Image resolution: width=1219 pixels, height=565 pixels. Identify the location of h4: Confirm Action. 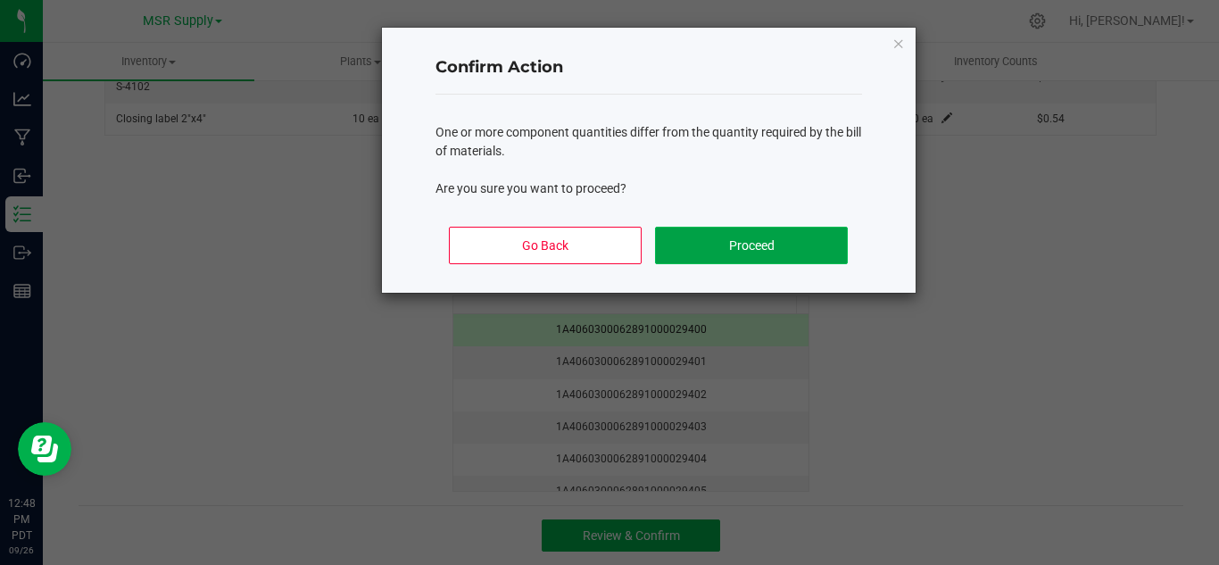
(649, 68).